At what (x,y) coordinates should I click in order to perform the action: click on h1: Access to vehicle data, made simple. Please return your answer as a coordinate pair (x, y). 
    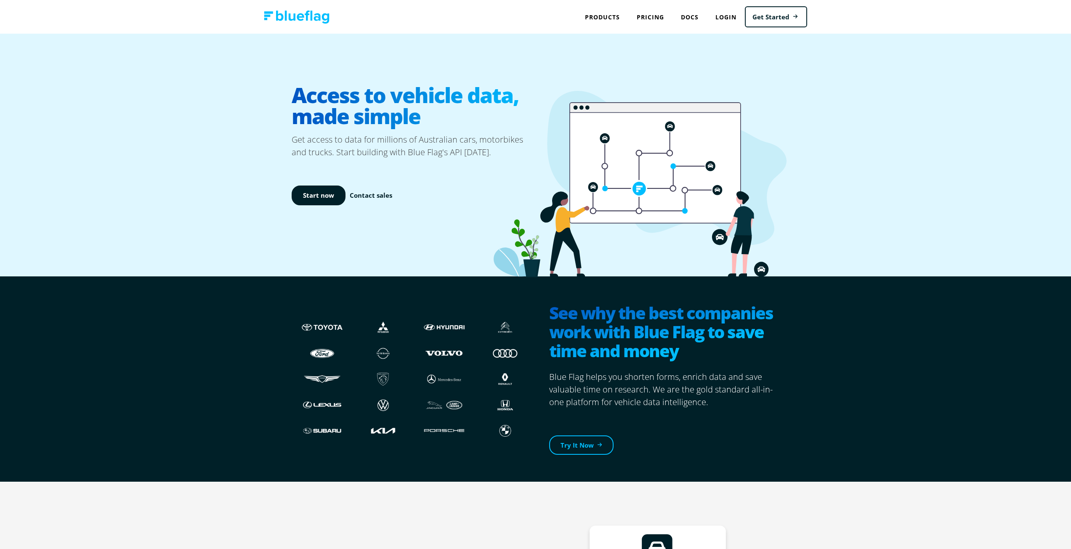
    Looking at the image, I should click on (414, 106).